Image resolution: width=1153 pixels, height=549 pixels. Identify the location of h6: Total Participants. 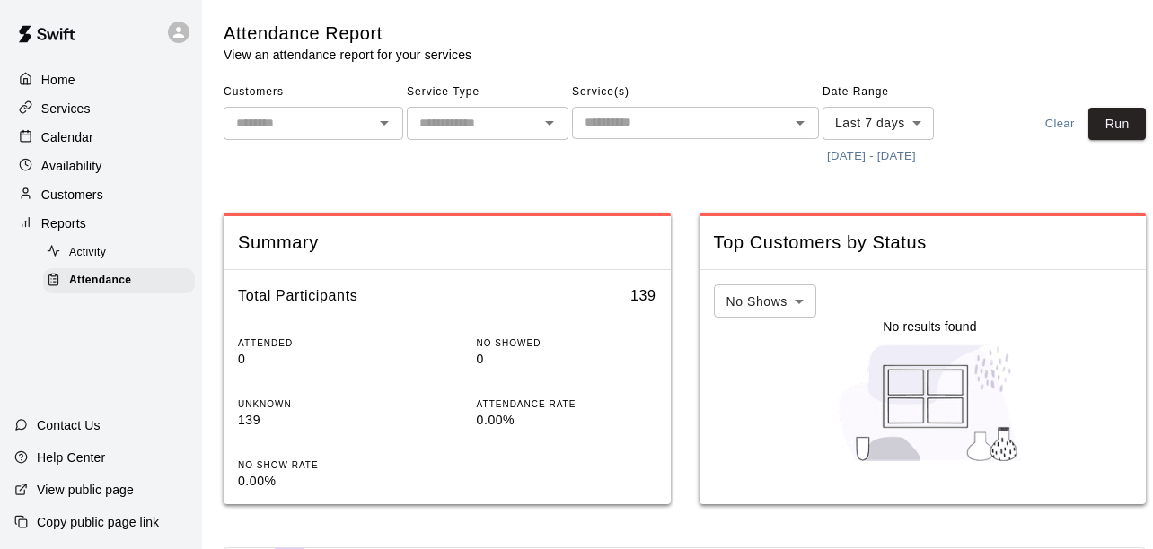
(297, 296).